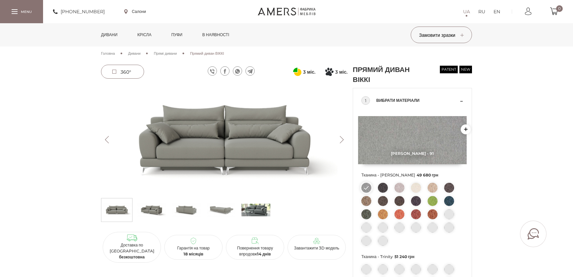 The height and width of the screenshot is (277, 573). What do you see at coordinates (559, 9) in the screenshot?
I see `span: 0` at bounding box center [559, 9].